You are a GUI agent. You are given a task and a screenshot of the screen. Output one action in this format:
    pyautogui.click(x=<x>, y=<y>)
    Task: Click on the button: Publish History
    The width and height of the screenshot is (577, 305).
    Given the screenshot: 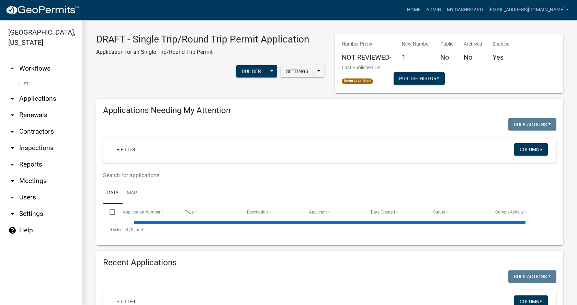 What is the action you would take?
    pyautogui.click(x=419, y=79)
    